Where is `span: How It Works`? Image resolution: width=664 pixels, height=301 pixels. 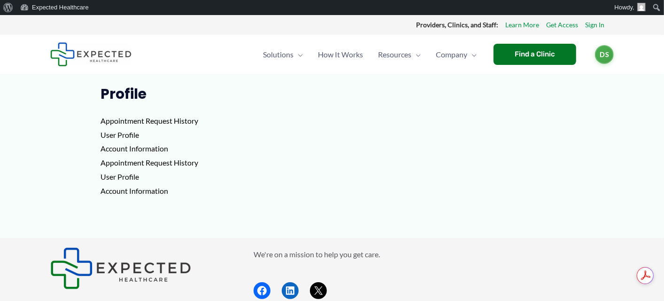
span: How It Works is located at coordinates (340, 54).